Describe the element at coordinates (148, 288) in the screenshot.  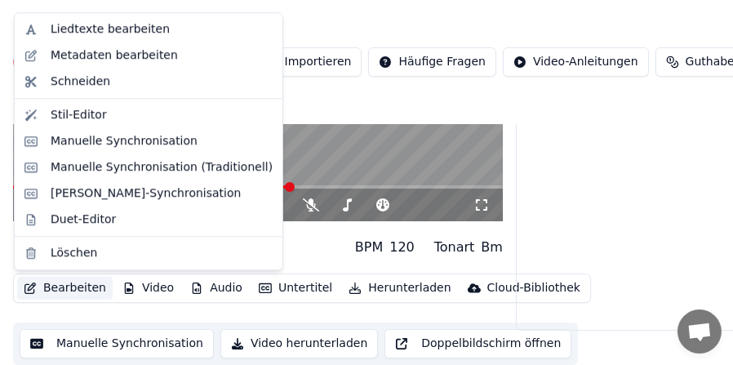
I see `button: Video` at that location.